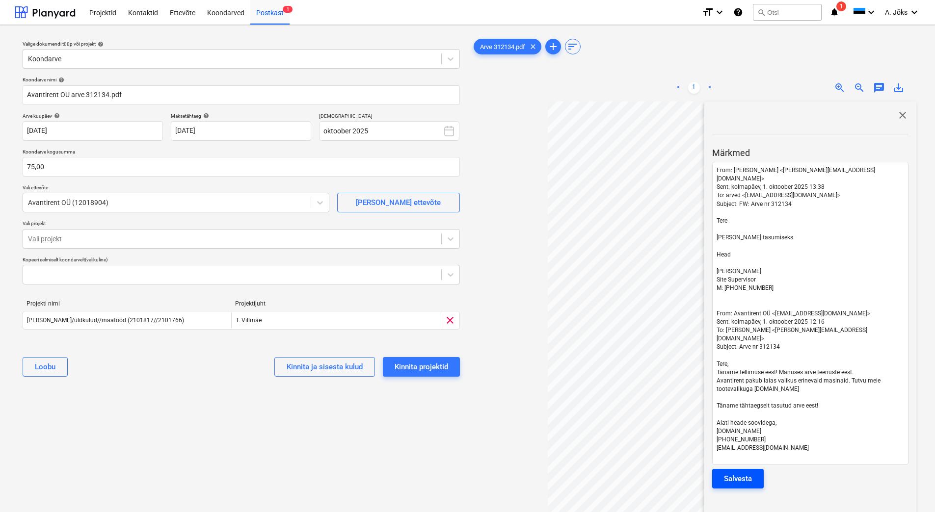 This screenshot has height=512, width=935. I want to click on button: Otsi, so click(787, 12).